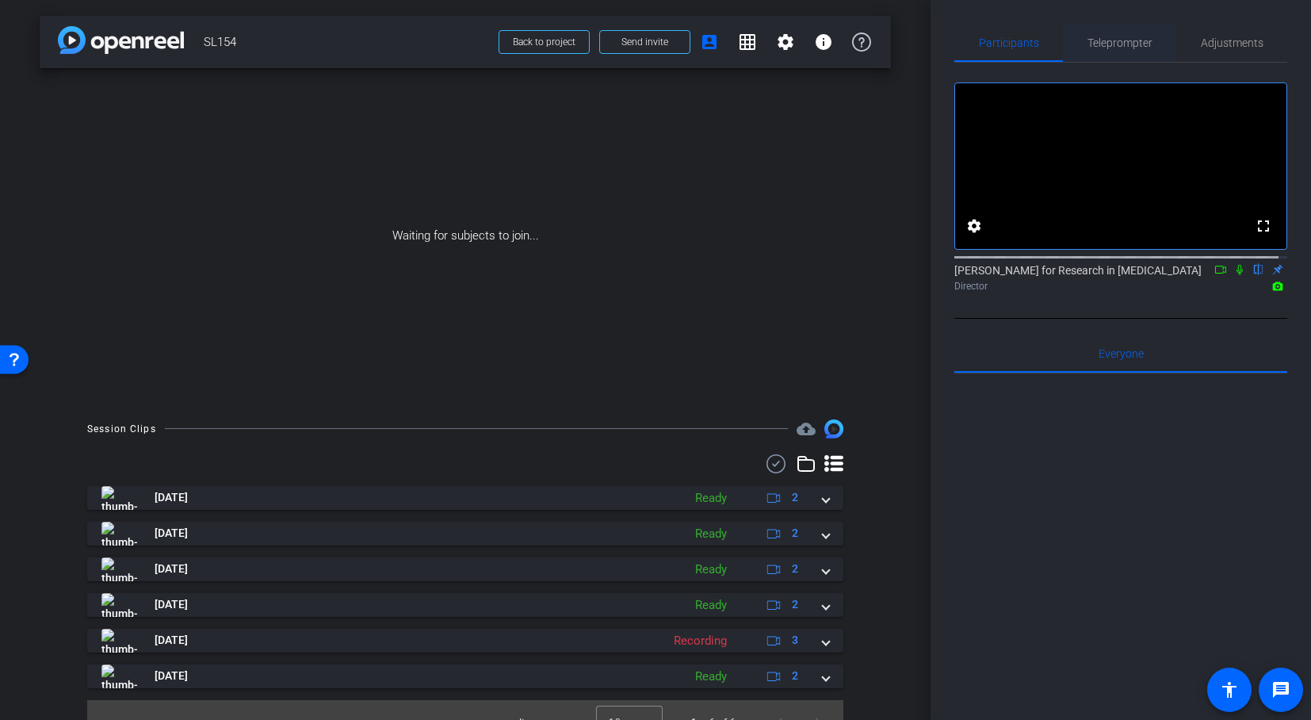 This screenshot has width=1311, height=720. What do you see at coordinates (1009, 43) in the screenshot?
I see `span: Participants` at bounding box center [1009, 43].